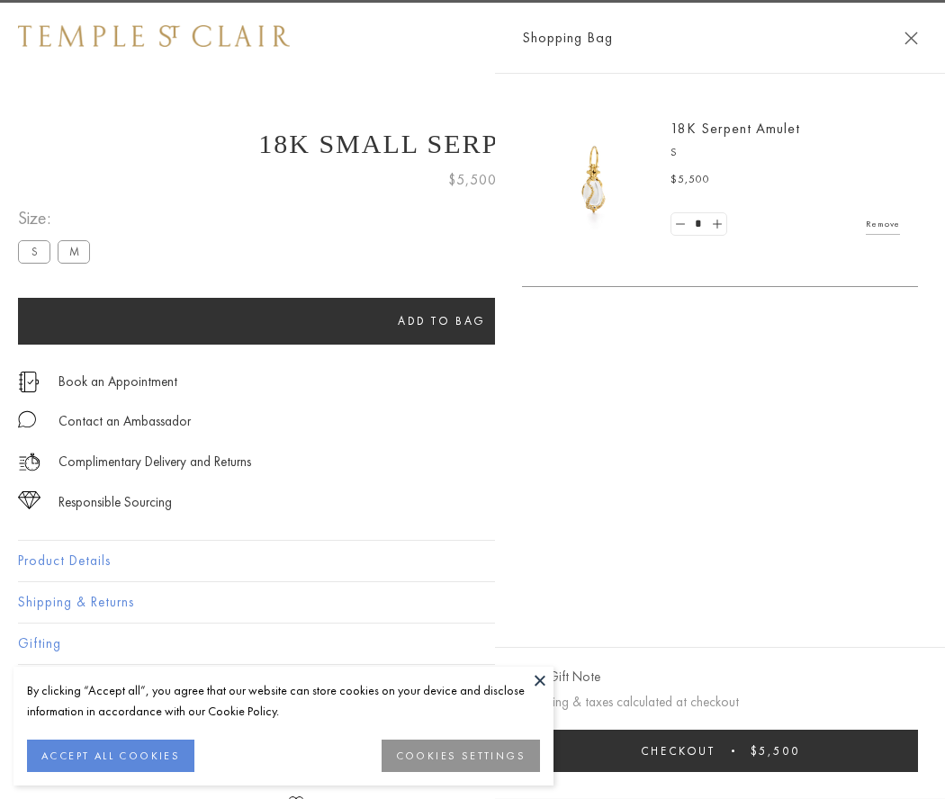  What do you see at coordinates (716, 224) in the screenshot?
I see `a: Set quantity to 2` at bounding box center [716, 224].